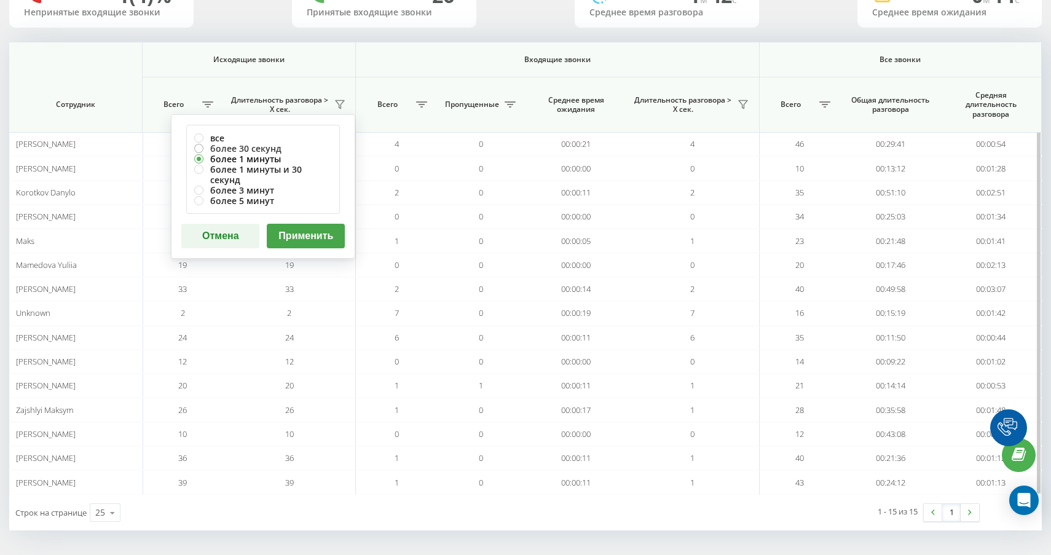  What do you see at coordinates (991, 240) in the screenshot?
I see `td: 00:01:41` at bounding box center [991, 240].